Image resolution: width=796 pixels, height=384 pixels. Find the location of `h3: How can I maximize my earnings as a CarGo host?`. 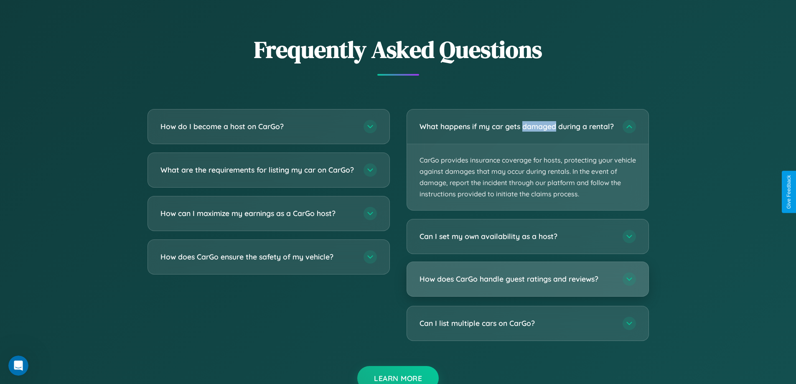

h3: How can I maximize my earnings as a CarGo host? is located at coordinates (258, 213).